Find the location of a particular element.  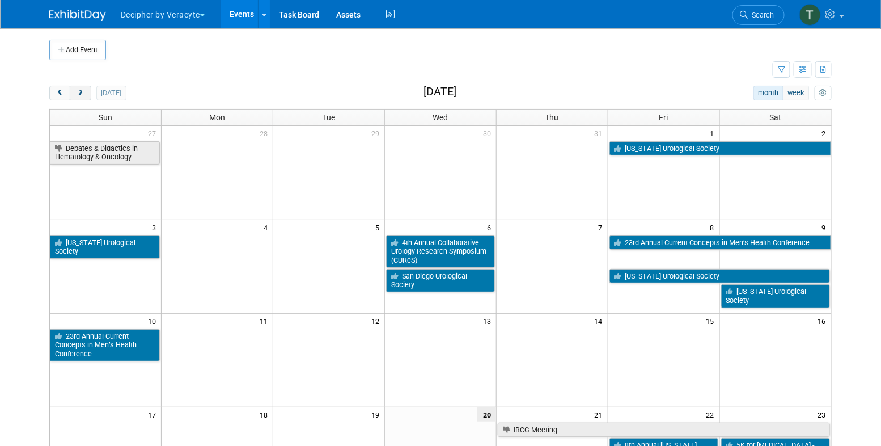

button: next is located at coordinates (80, 93).